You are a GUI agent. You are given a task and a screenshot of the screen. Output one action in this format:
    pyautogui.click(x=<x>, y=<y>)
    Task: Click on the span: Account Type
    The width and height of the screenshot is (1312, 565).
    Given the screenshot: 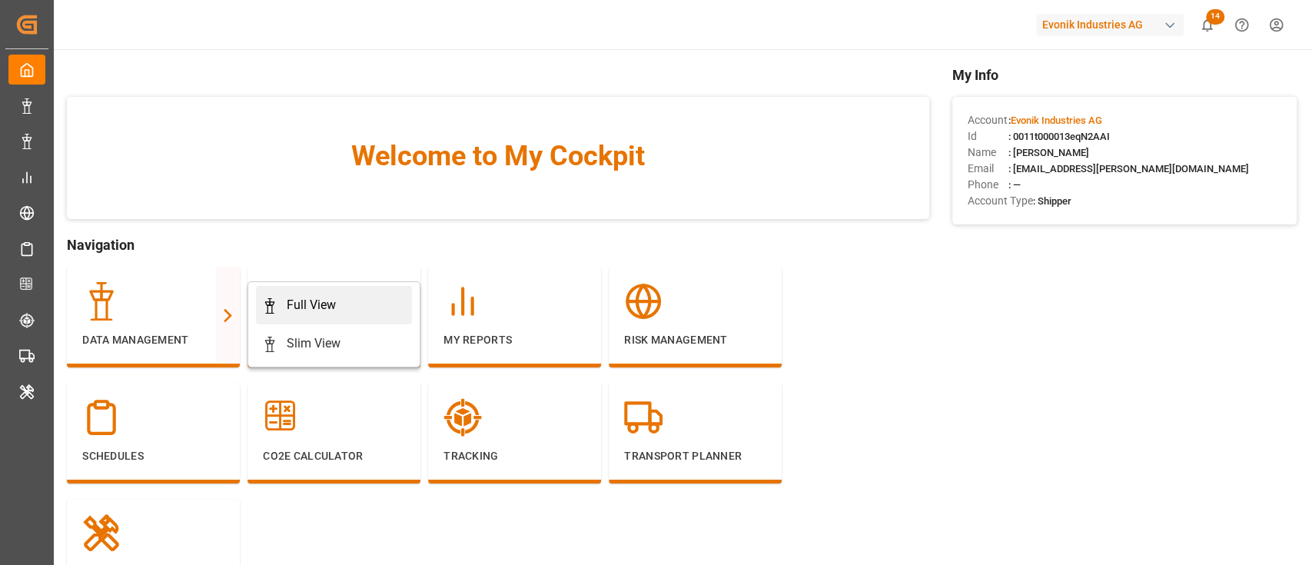 What is the action you would take?
    pyautogui.click(x=1000, y=201)
    